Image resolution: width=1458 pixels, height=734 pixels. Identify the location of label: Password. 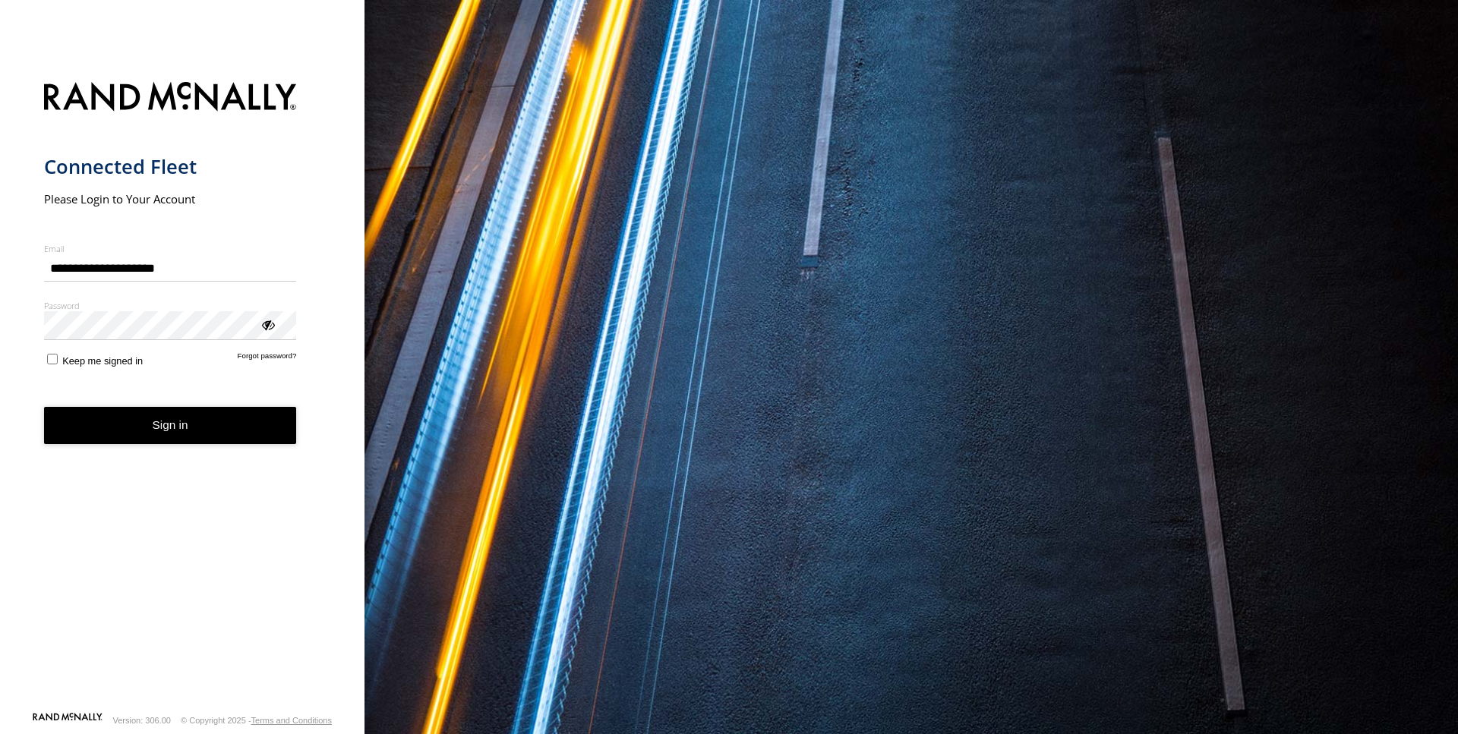
(170, 305).